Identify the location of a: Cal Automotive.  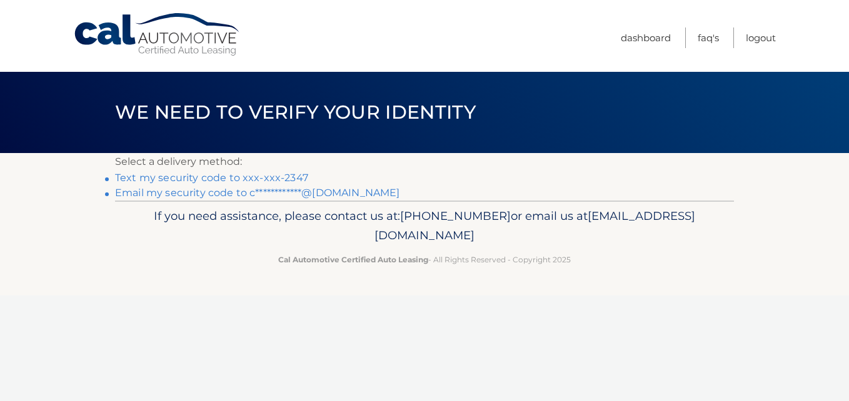
(158, 34).